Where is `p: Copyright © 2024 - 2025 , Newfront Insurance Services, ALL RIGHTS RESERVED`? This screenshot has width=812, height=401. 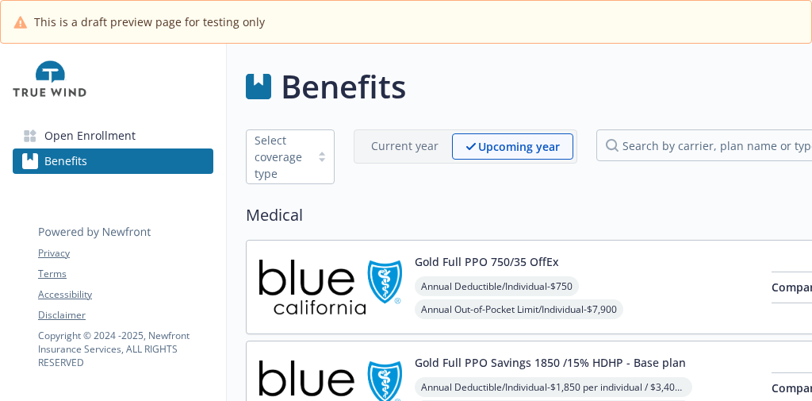 p: Copyright © 2024 - 2025 , Newfront Insurance Services, ALL RIGHTS RESERVED is located at coordinates (125, 348).